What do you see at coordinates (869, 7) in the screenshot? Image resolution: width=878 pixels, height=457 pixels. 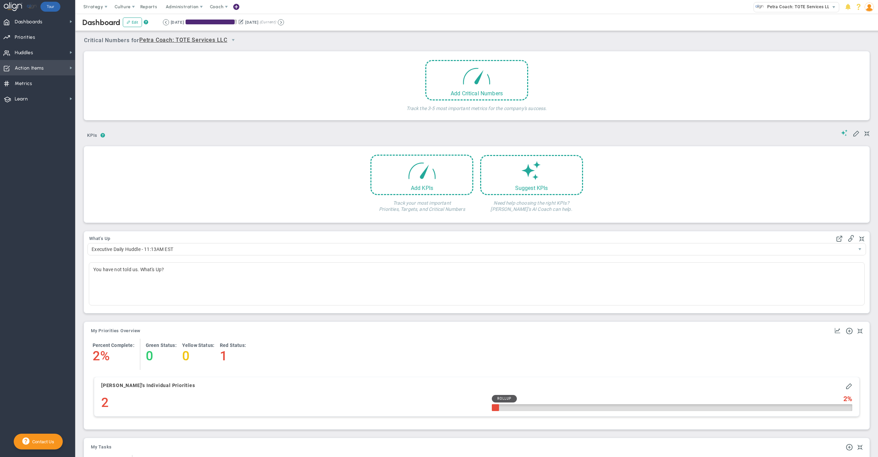 I see `img: 197543.Person.photo` at bounding box center [869, 7].